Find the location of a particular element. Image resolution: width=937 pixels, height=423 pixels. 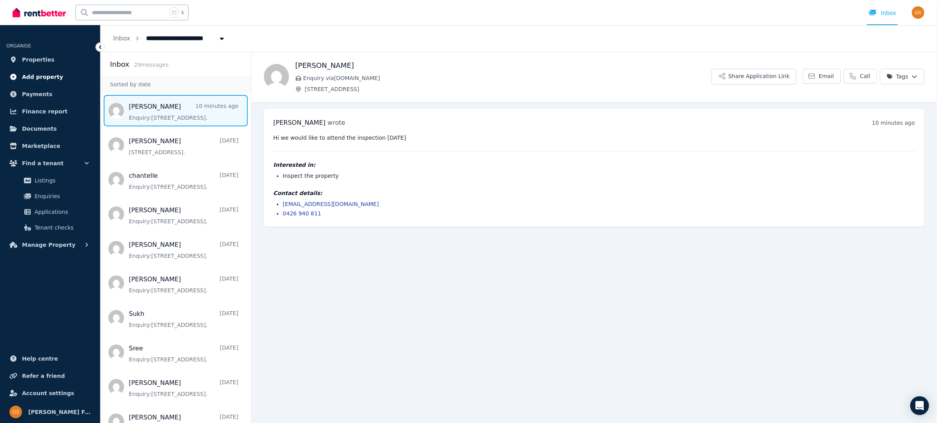

span: Refer a friend is located at coordinates (43, 376).